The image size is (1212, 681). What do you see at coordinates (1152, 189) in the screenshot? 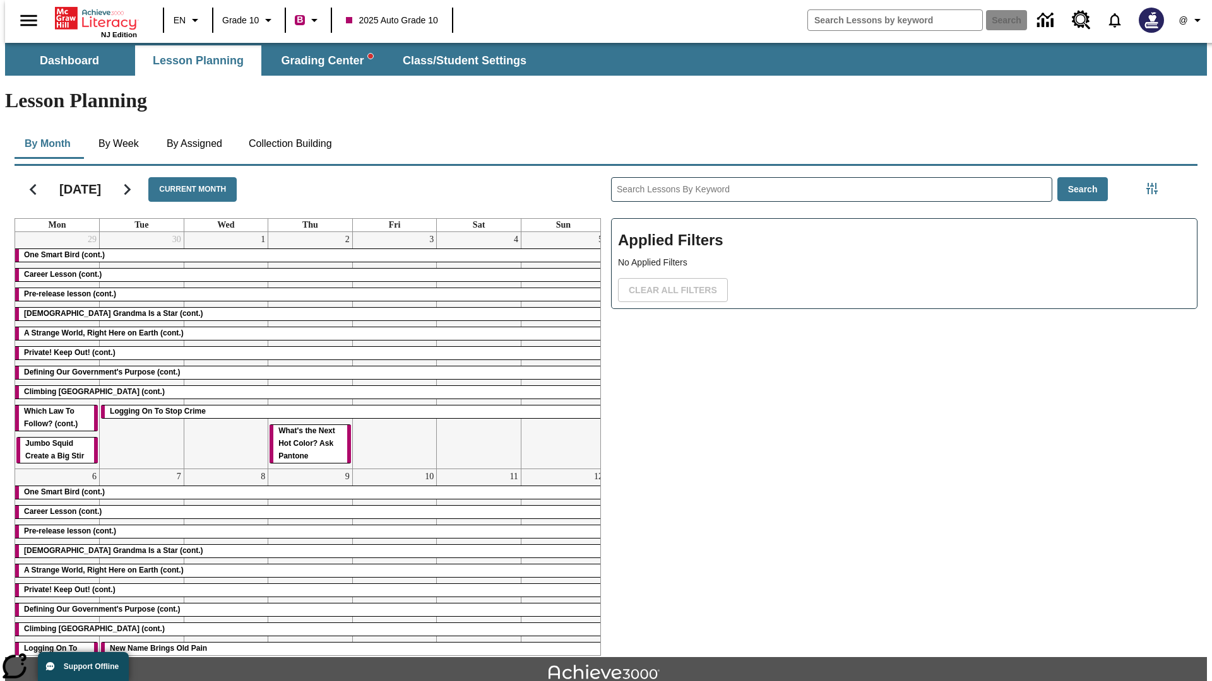
I see `button: Filters Side menu` at bounding box center [1152, 189].